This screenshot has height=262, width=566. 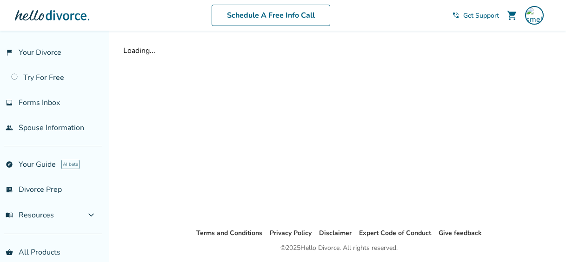 I want to click on span: list_alt_check, so click(x=9, y=190).